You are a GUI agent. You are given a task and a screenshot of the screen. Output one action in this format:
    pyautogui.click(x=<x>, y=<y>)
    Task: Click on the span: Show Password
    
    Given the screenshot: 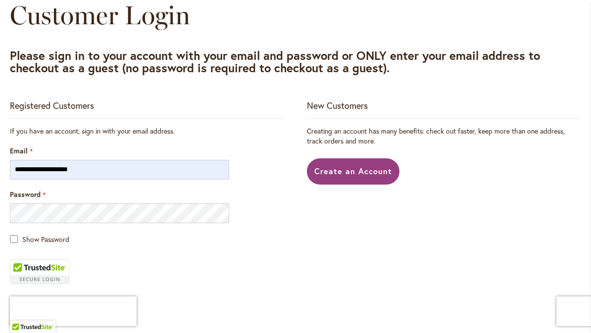 What is the action you would take?
    pyautogui.click(x=46, y=239)
    